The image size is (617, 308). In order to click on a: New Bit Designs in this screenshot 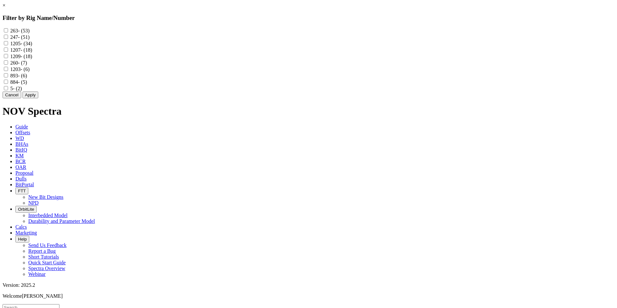, I will do `click(46, 197)`.